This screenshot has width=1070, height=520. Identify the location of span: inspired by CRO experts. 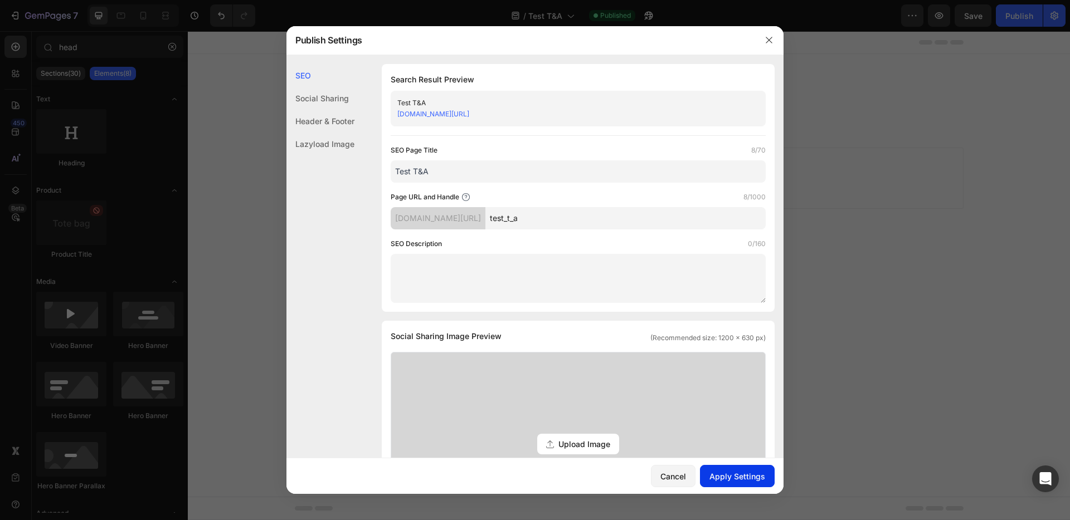
(354, 154).